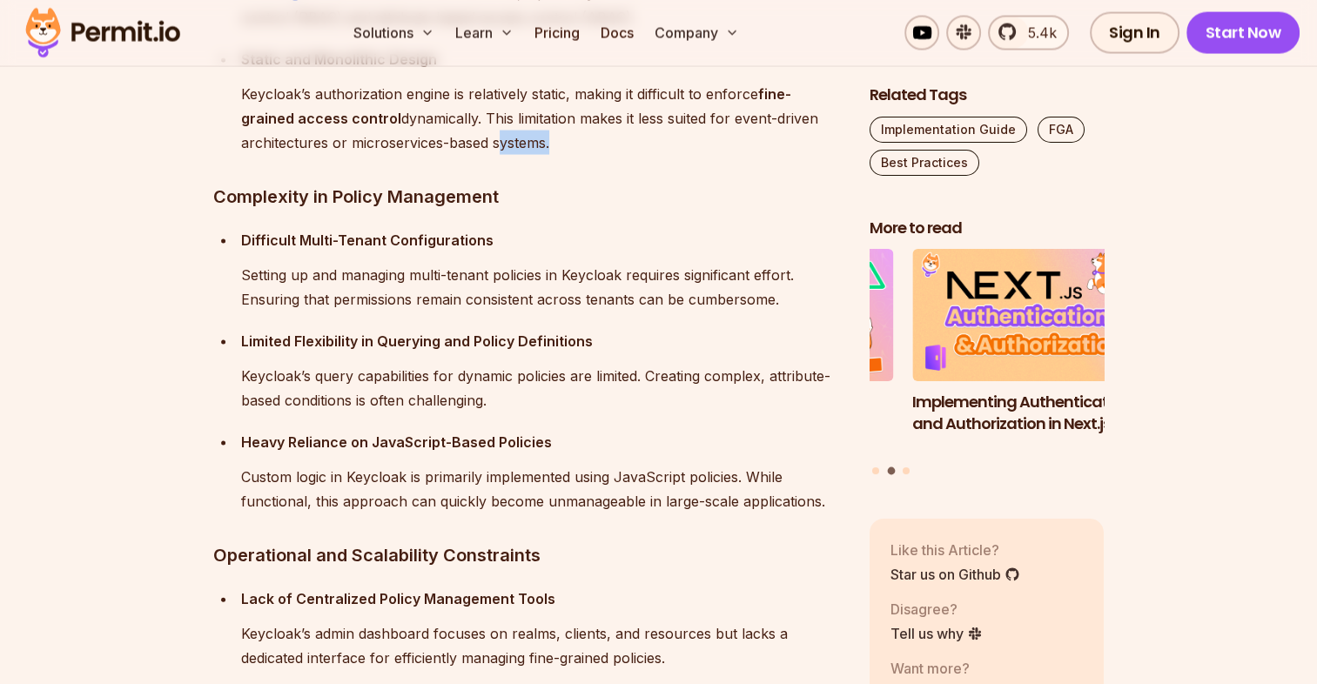 This screenshot has height=684, width=1317. I want to click on h2: Related Tags, so click(987, 94).